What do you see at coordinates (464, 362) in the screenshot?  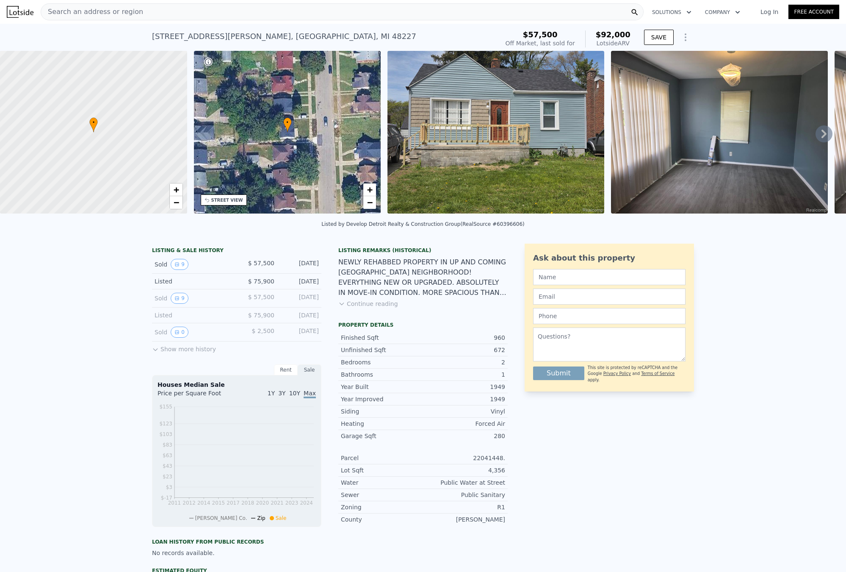 I see `div: 2` at bounding box center [464, 362].